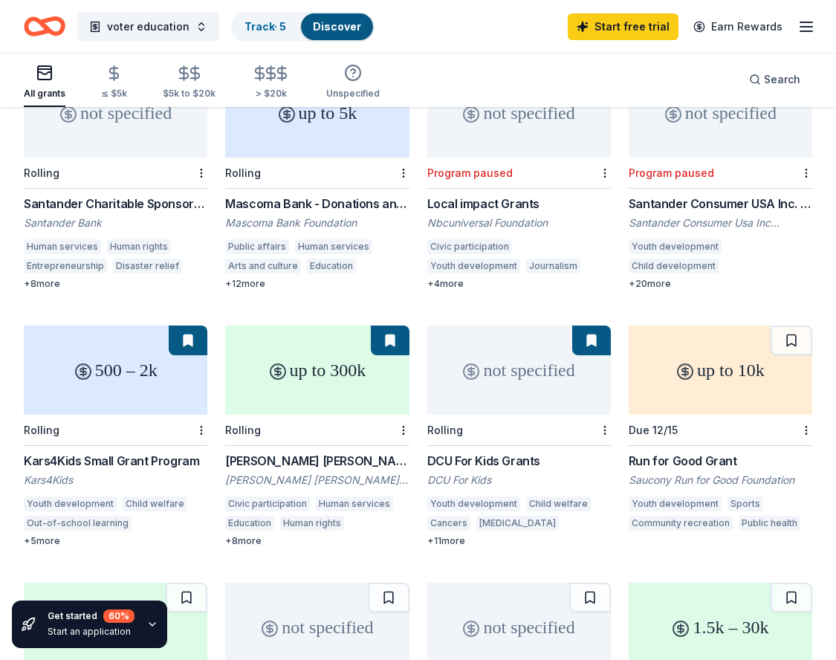  I want to click on button: ≤ $5k, so click(114, 83).